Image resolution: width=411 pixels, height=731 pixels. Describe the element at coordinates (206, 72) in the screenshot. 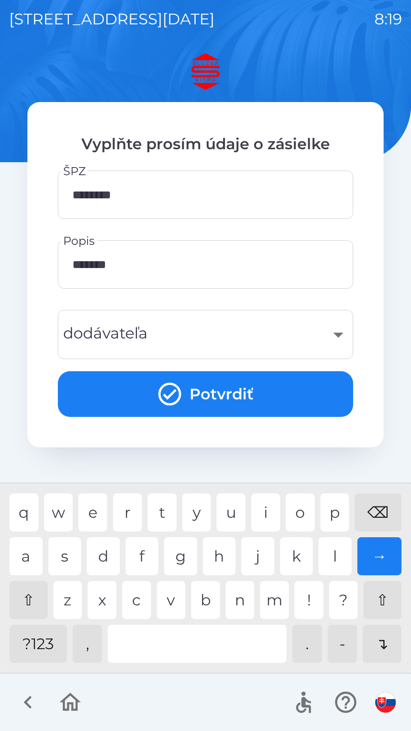

I see `img: Logo` at that location.